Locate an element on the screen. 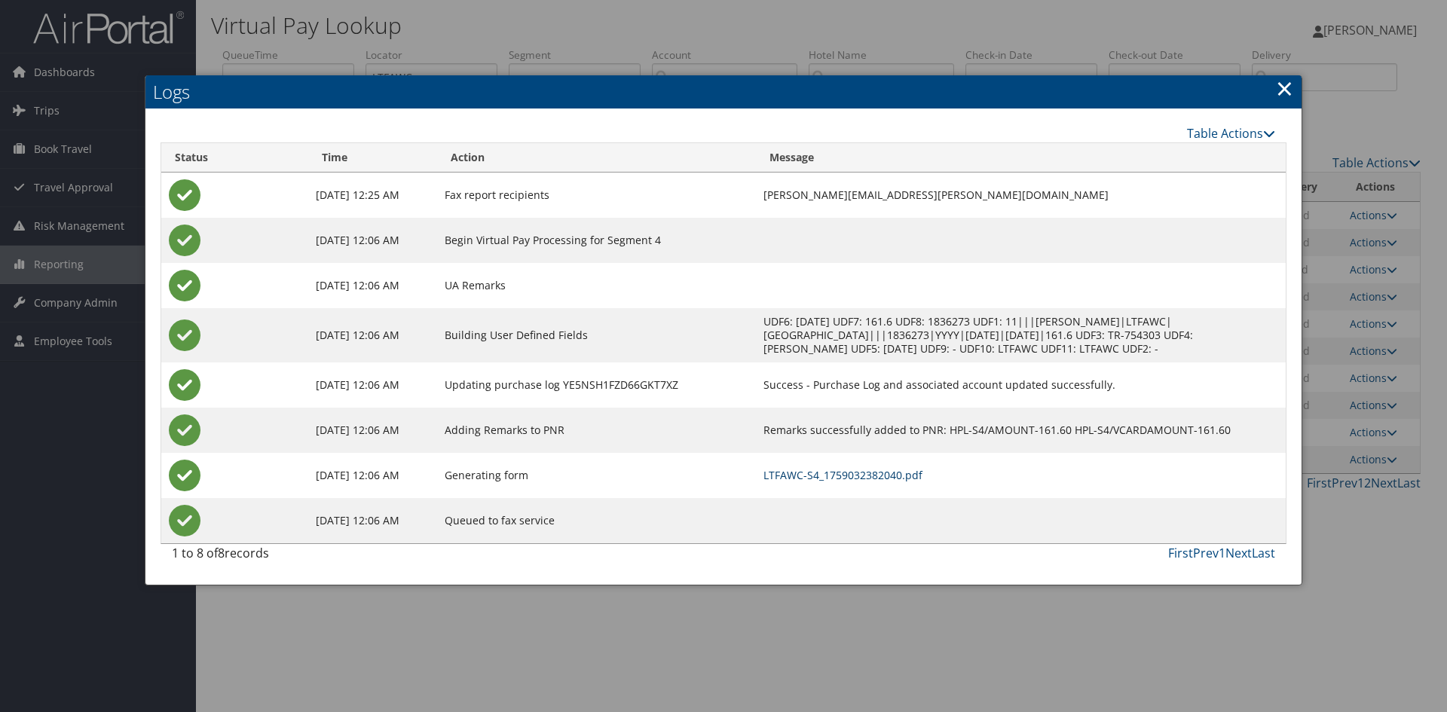 This screenshot has width=1447, height=712. td: Building User Defined Fields is located at coordinates (596, 335).